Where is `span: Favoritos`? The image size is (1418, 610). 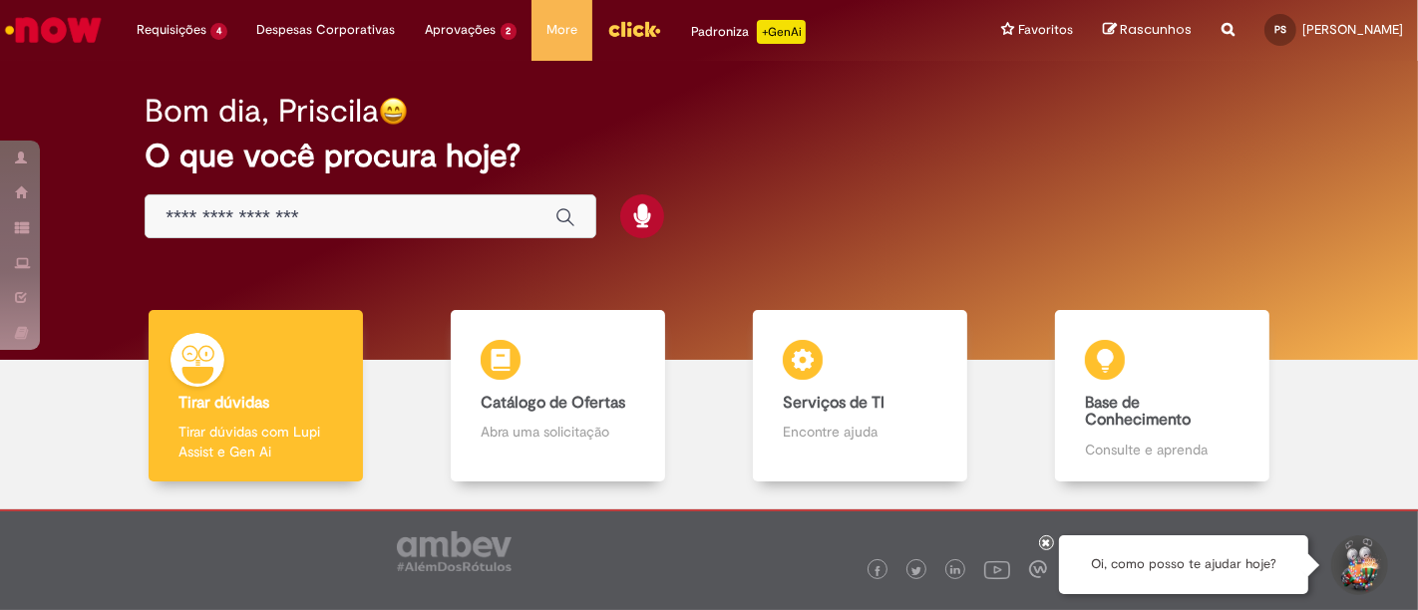
span: Favoritos is located at coordinates (1045, 30).